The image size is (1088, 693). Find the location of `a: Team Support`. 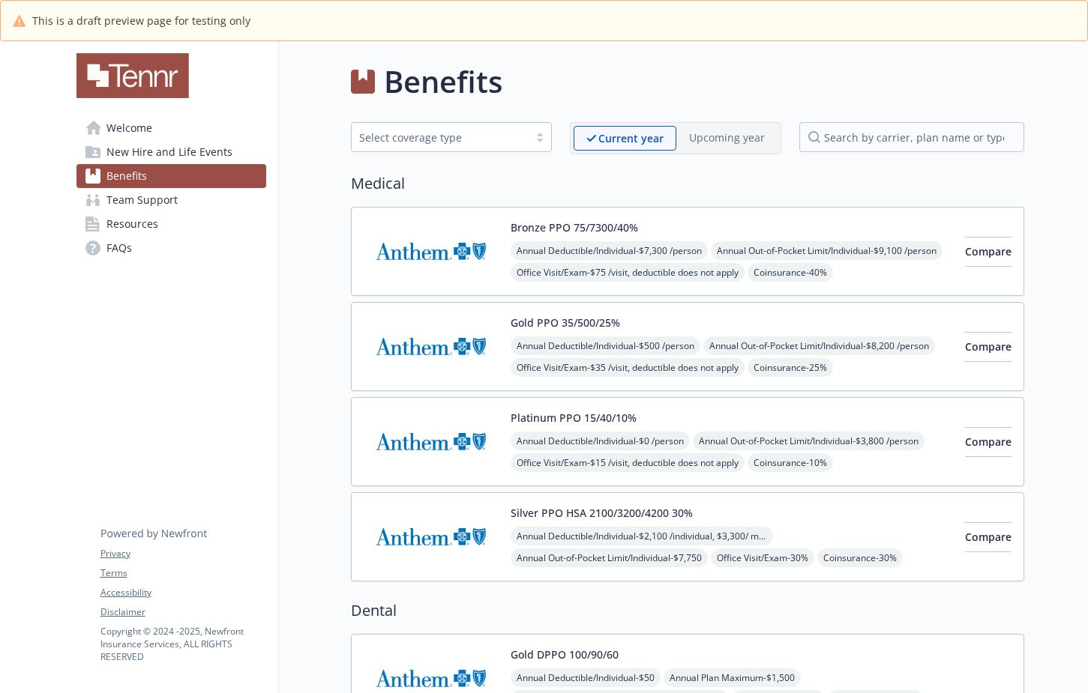

a: Team Support is located at coordinates (171, 200).